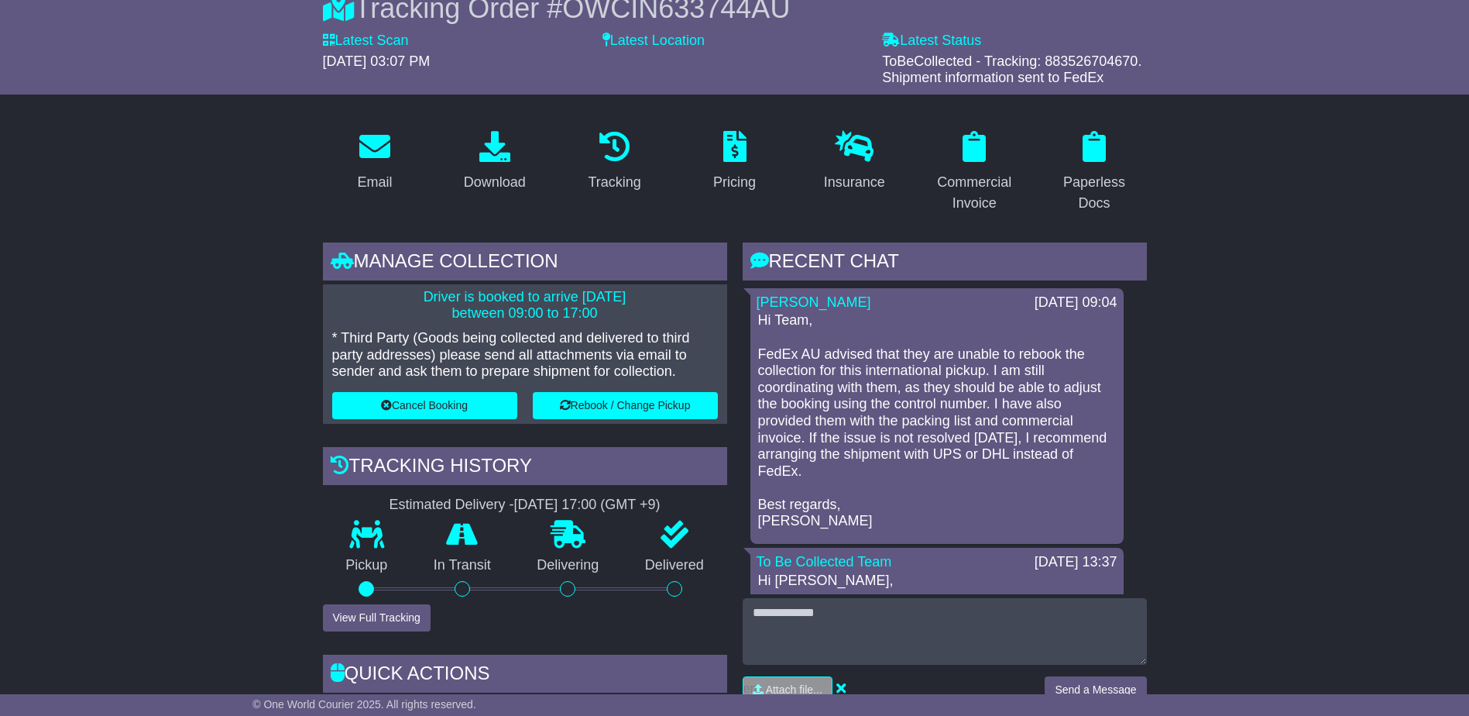  What do you see at coordinates (366, 41) in the screenshot?
I see `label: Latest Scan` at bounding box center [366, 41].